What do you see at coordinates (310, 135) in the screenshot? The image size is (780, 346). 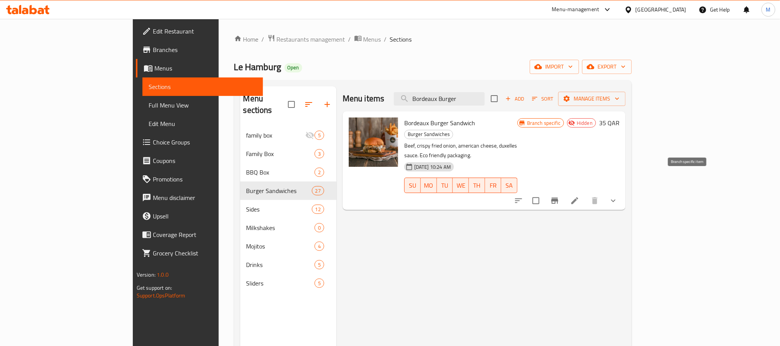 I see `svg: Inactive section` at bounding box center [310, 135].